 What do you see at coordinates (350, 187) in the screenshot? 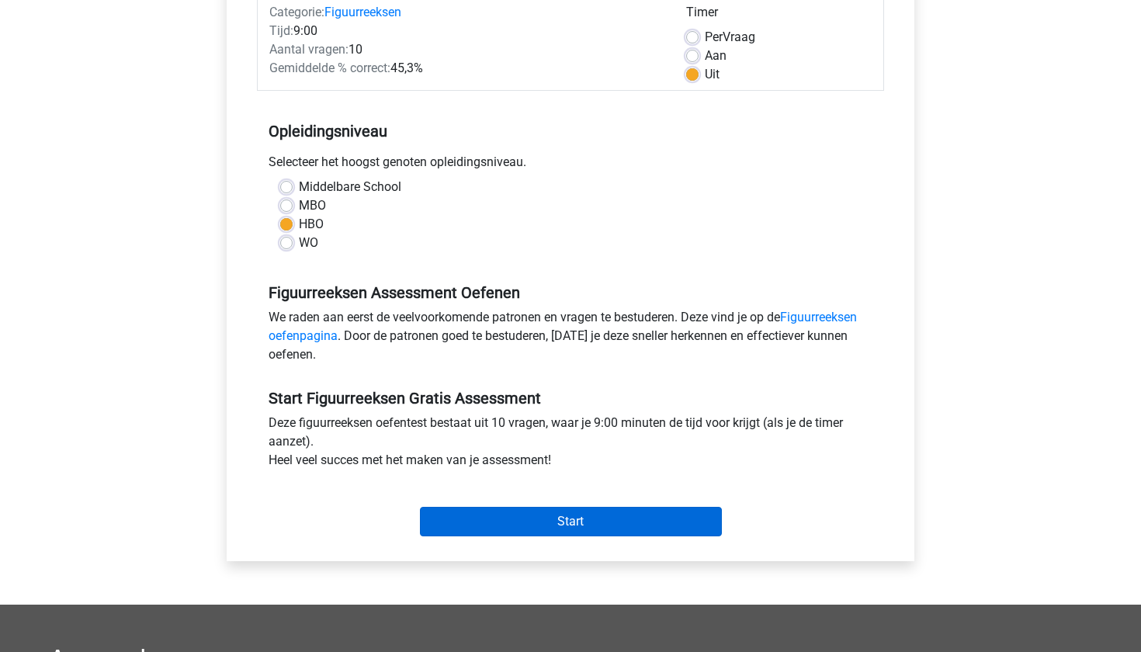
I see `label: Middelbare School` at bounding box center [350, 187].